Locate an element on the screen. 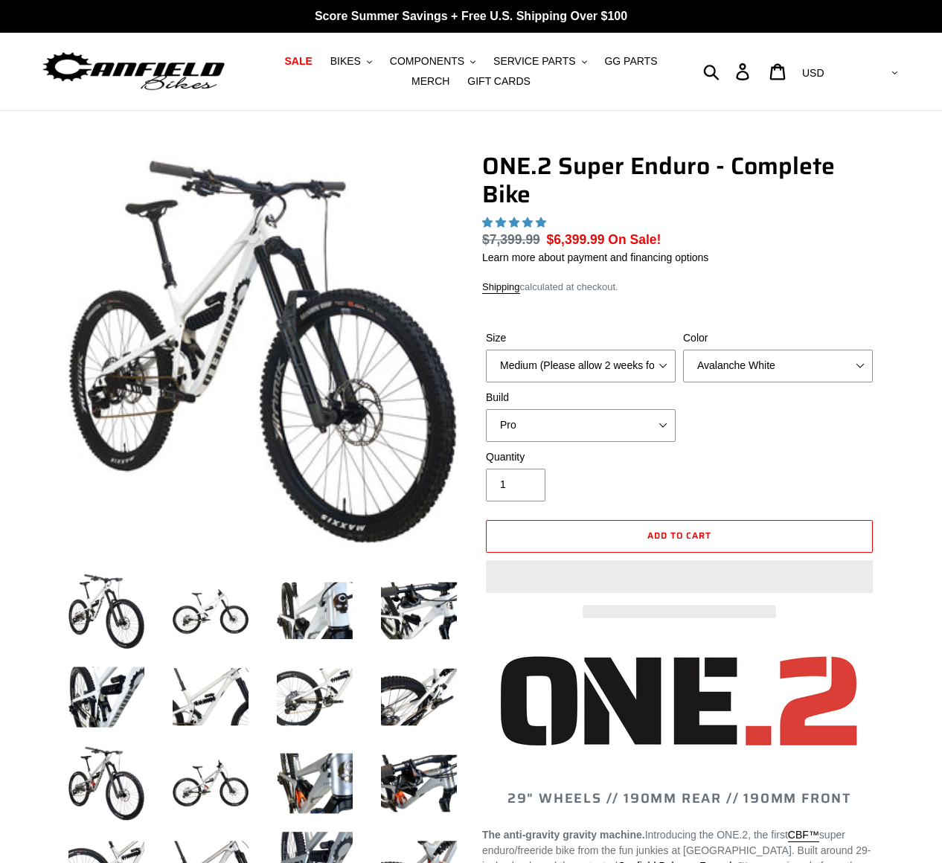  a: SALE is located at coordinates (298, 61).